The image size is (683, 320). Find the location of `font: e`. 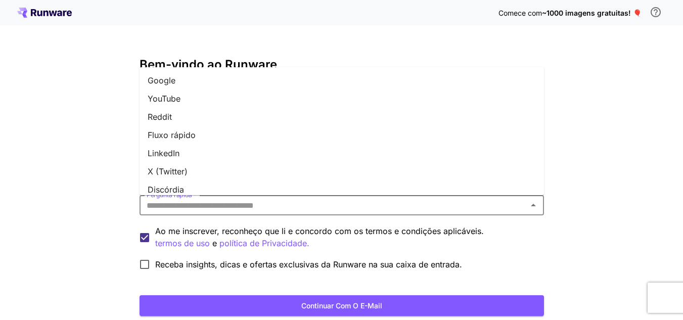

font: e is located at coordinates (214, 243).